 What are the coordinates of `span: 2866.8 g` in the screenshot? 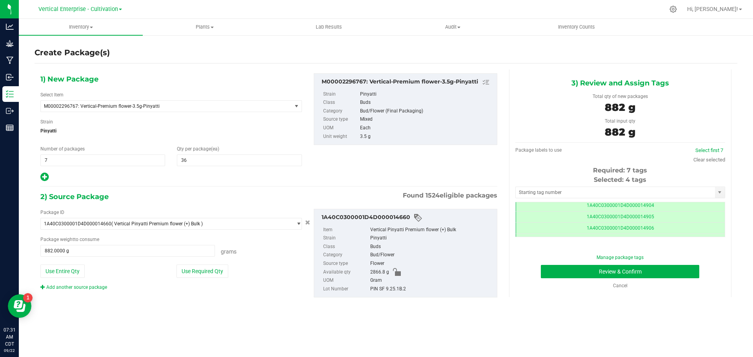 It's located at (379, 272).